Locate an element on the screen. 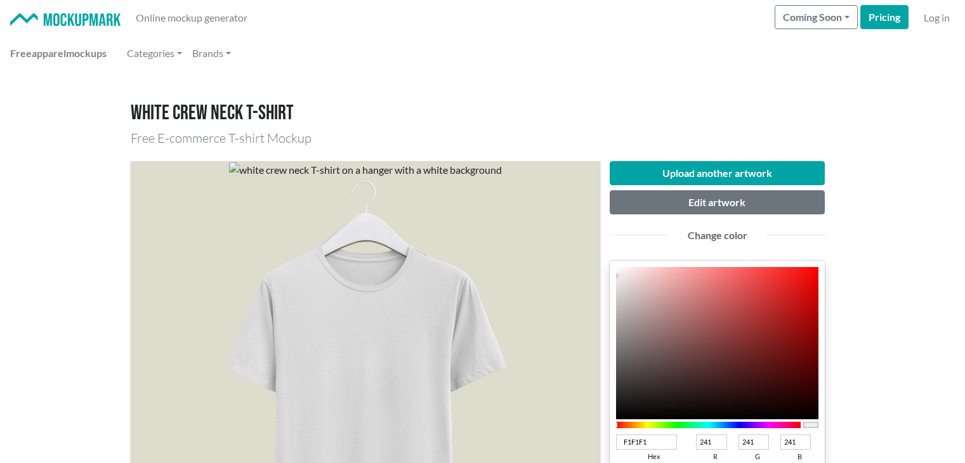 The width and height of the screenshot is (965, 463). button: Edit artwork is located at coordinates (717, 202).